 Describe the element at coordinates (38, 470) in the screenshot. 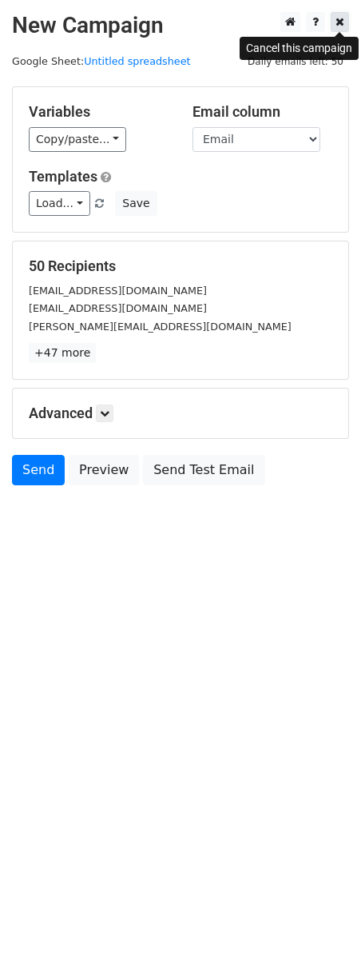

I see `a: Send` at that location.